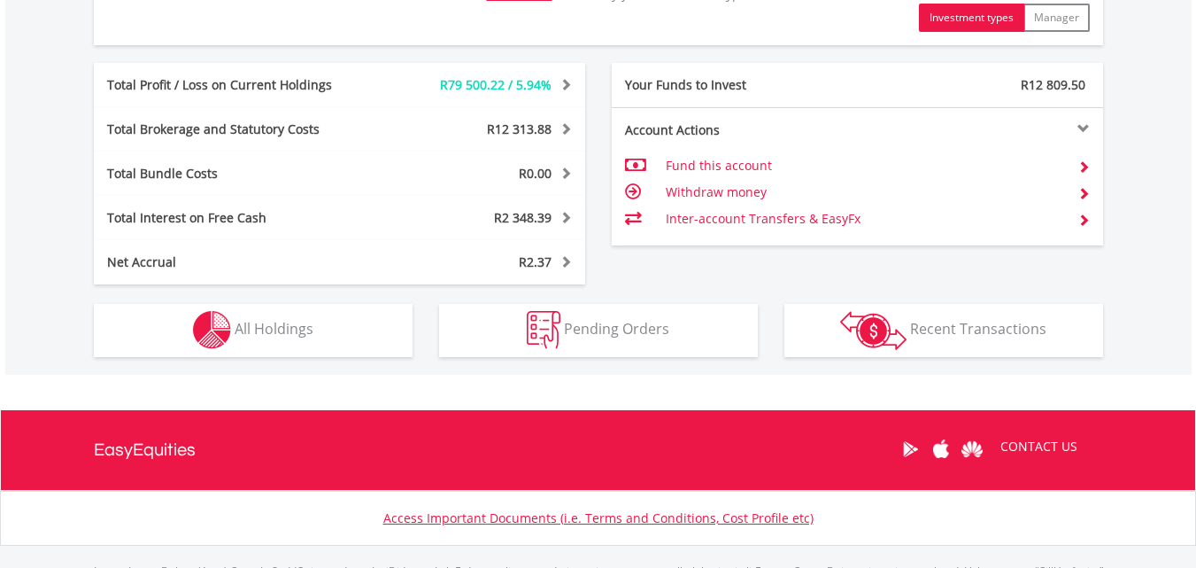 This screenshot has width=1196, height=568. I want to click on div: EasyEquities, so click(144, 450).